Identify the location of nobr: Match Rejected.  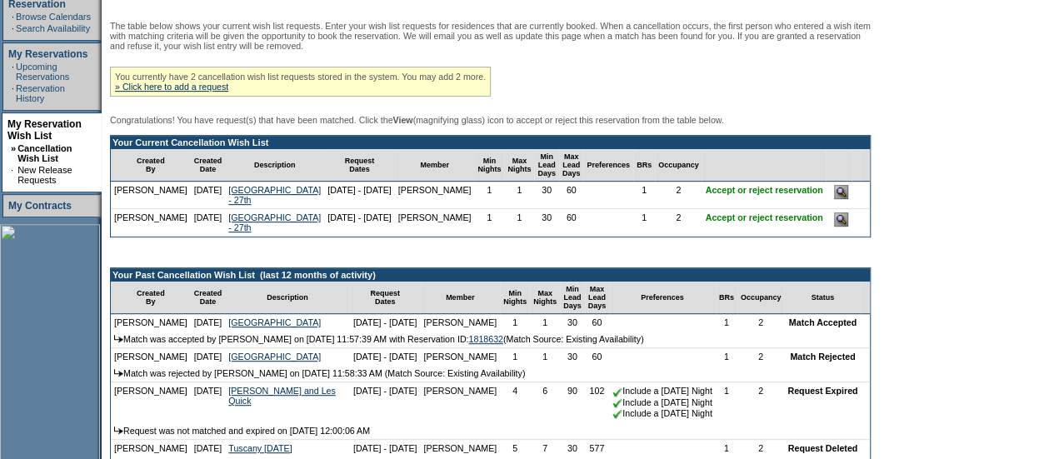
(822, 357).